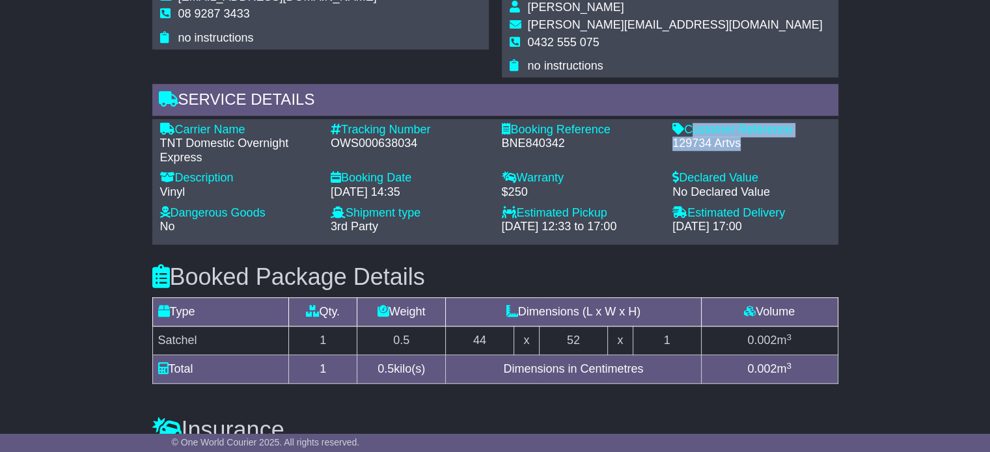 This screenshot has height=452, width=990. What do you see at coordinates (573, 341) in the screenshot?
I see `td: 52` at bounding box center [573, 341].